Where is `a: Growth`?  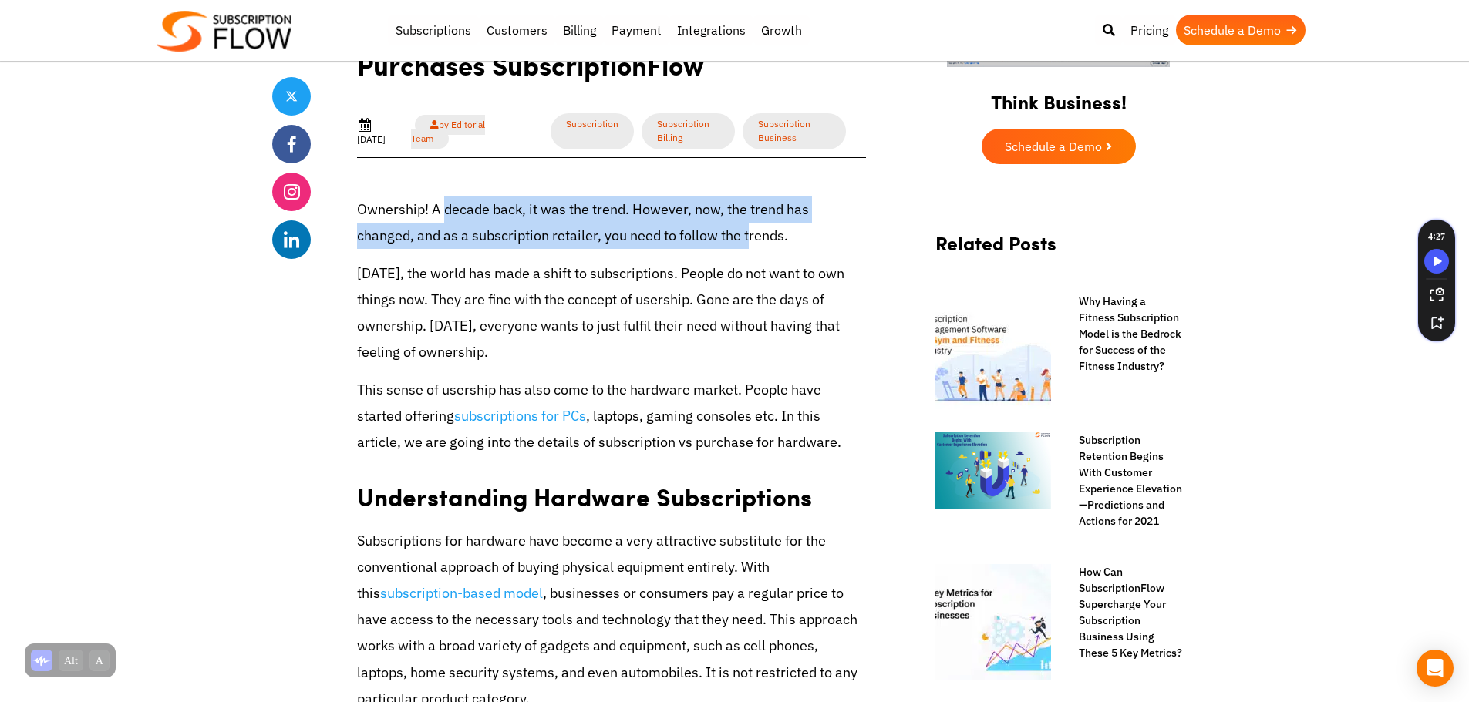
a: Growth is located at coordinates (781, 30).